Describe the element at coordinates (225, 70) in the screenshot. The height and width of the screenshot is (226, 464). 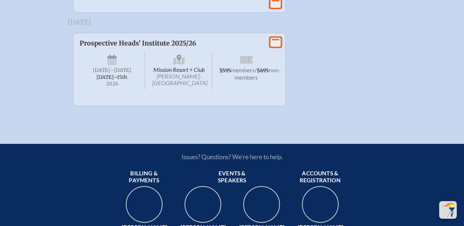
I see `span: $595` at that location.